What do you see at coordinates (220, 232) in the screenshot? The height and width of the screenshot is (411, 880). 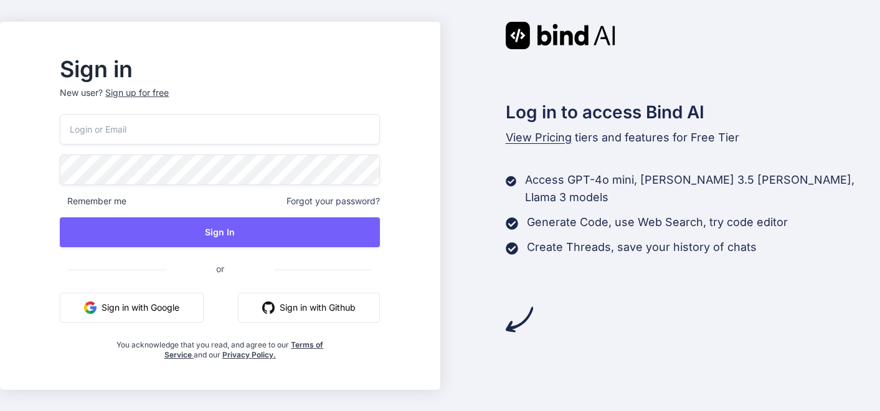 I see `button: Sign In` at bounding box center [220, 232].